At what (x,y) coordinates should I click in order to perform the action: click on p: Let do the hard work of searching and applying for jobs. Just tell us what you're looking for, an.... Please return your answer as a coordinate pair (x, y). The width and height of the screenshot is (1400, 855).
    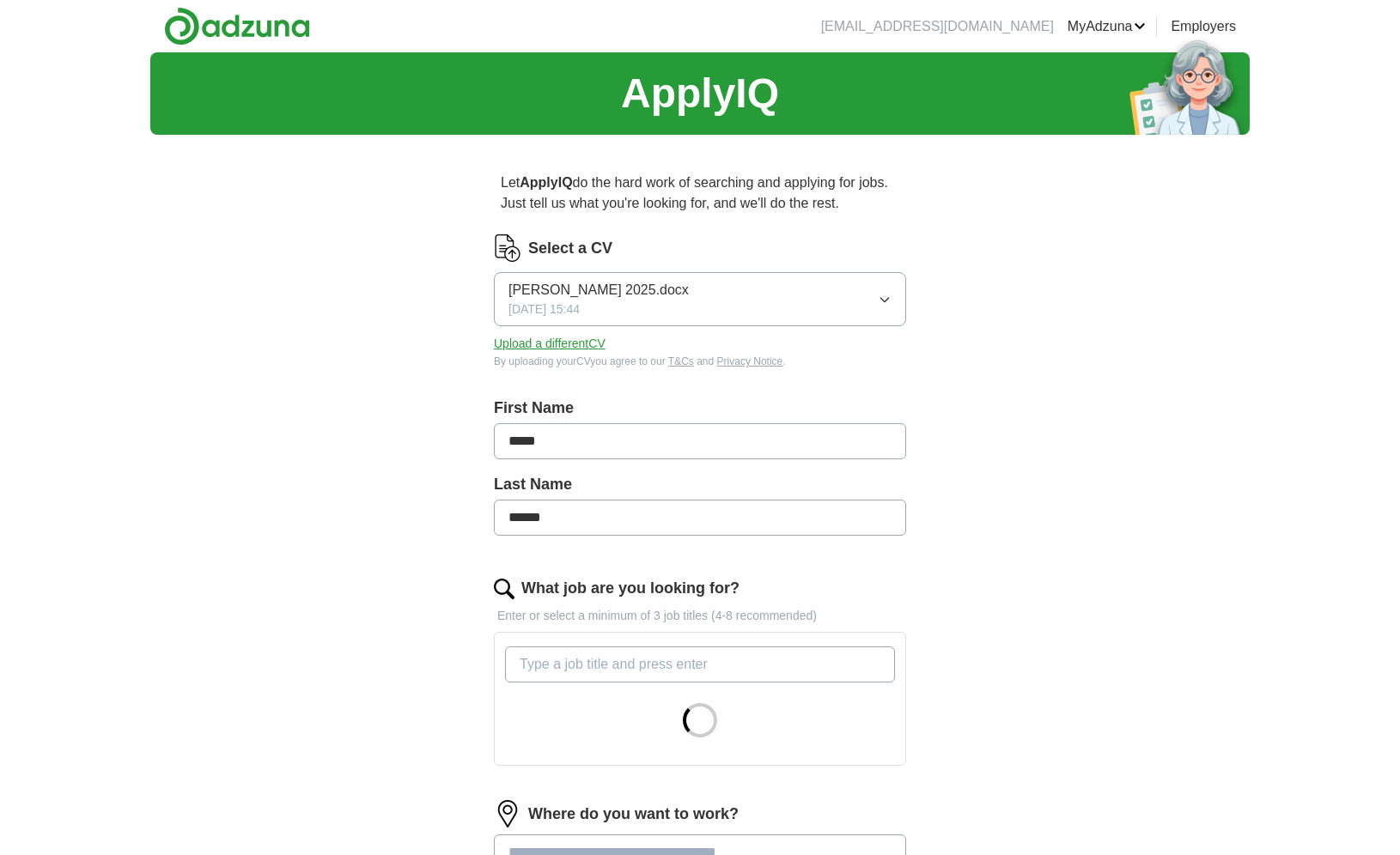
    Looking at the image, I should click on (700, 193).